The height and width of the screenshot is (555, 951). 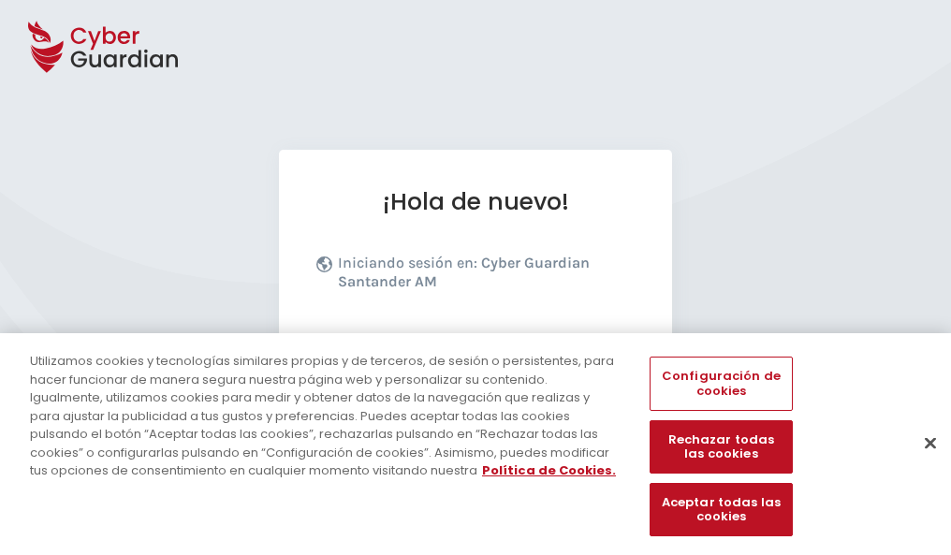 What do you see at coordinates (931, 443) in the screenshot?
I see `button: Cerrar` at bounding box center [931, 443].